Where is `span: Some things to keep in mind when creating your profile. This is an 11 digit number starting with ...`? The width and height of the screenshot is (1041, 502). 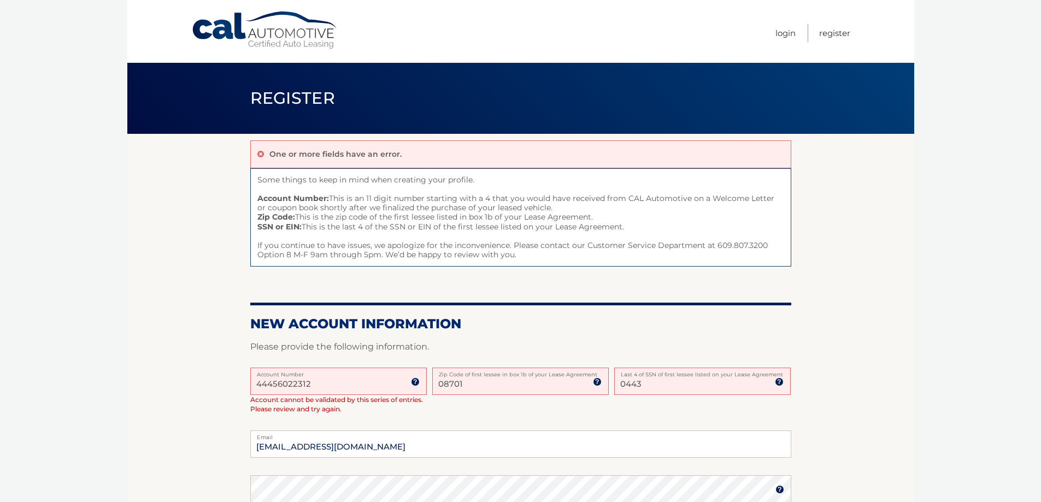 span: Some things to keep in mind when creating your profile. This is an 11 digit number starting with ... is located at coordinates (521, 217).